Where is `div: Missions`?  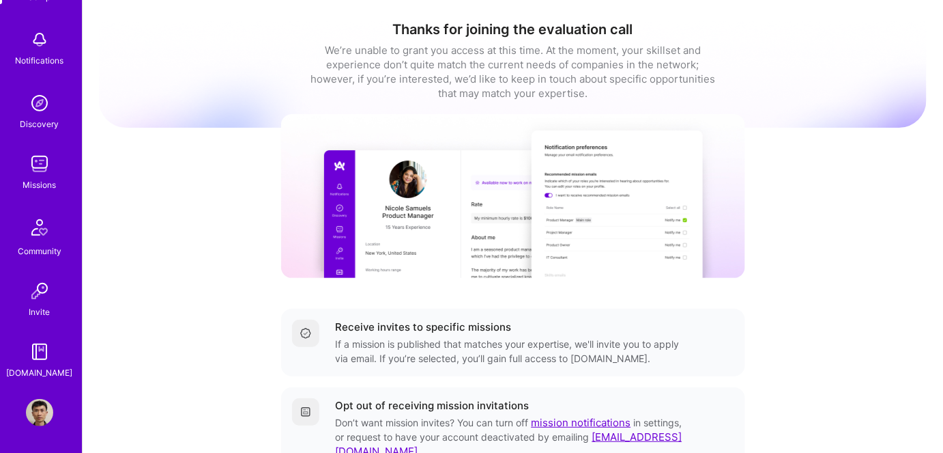
div: Missions is located at coordinates (40, 184).